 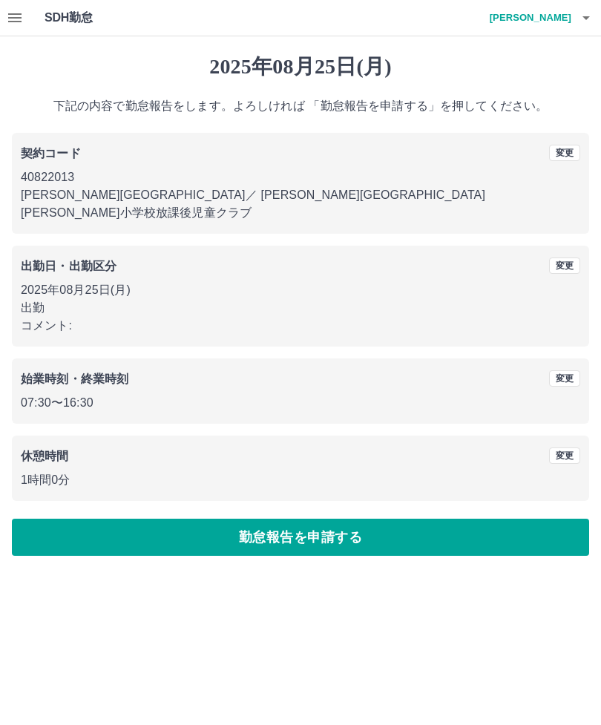 What do you see at coordinates (300, 290) in the screenshot?
I see `p: 2025年08月25日(月)` at bounding box center [300, 290].